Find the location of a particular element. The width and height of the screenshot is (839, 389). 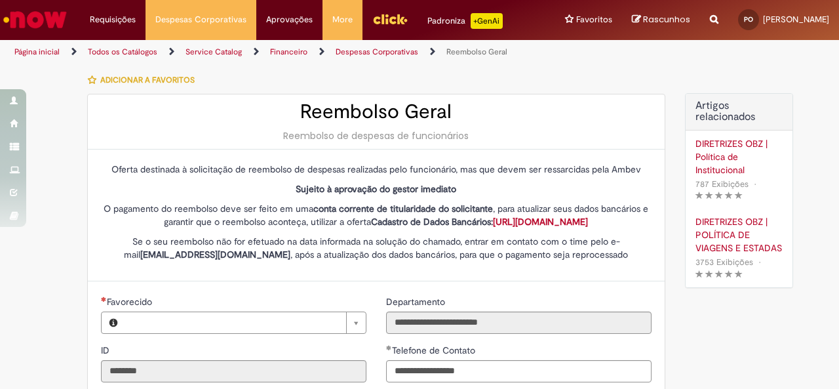

a: Financeiro is located at coordinates (288, 52).